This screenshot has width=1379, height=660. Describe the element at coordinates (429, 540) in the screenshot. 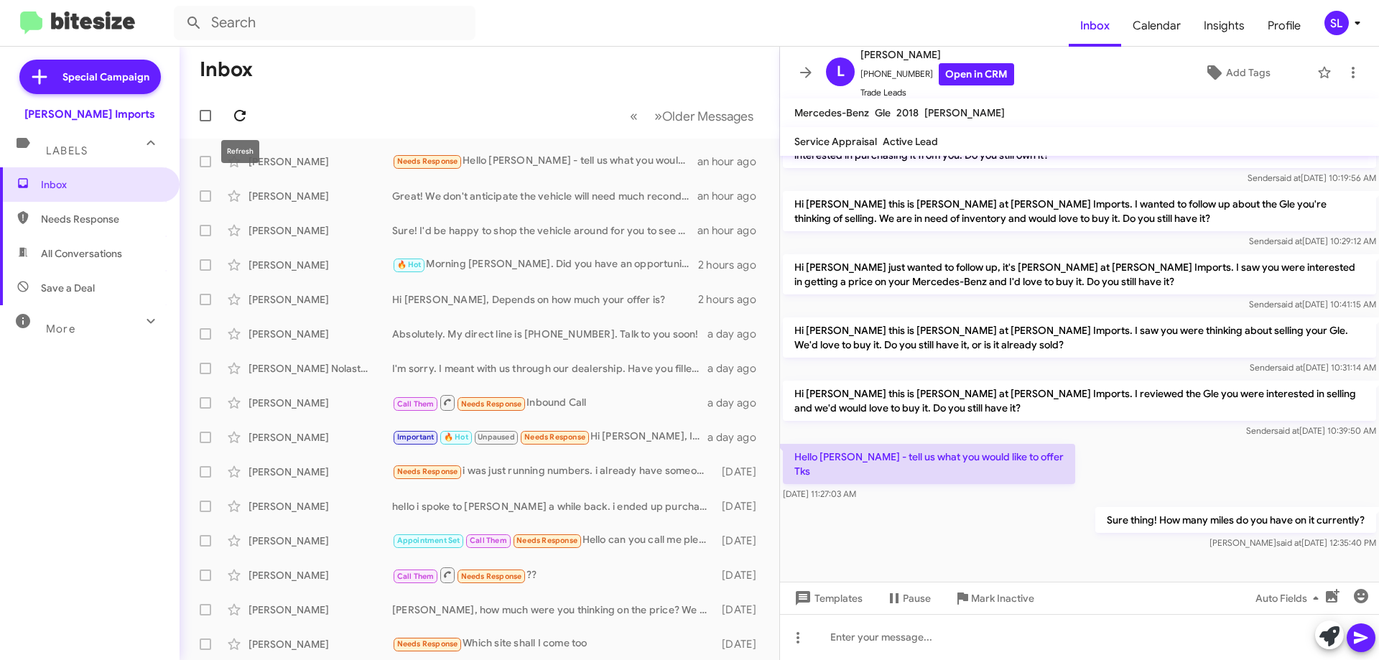

I see `span: Appointment Set` at that location.